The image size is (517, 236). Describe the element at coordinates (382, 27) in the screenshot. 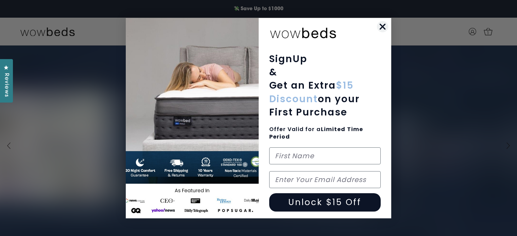

I see `button: Close dialog` at that location.